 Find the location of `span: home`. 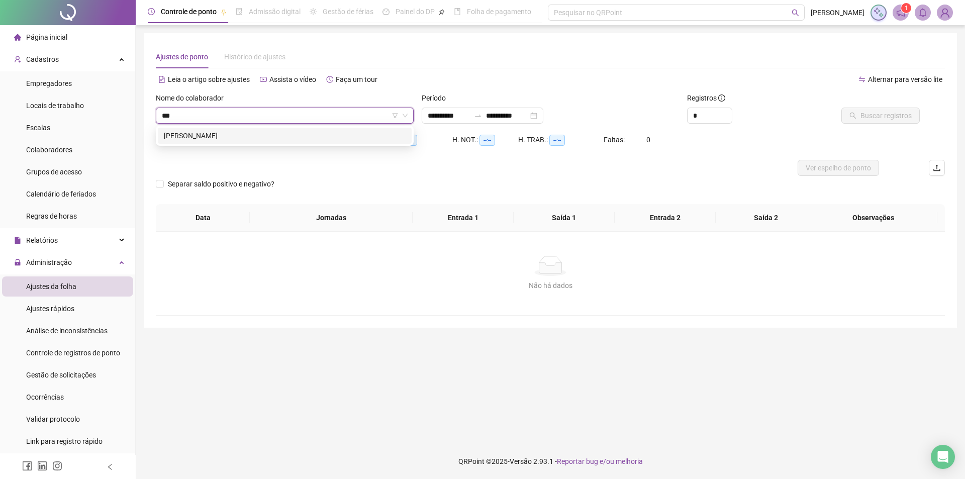

span: home is located at coordinates (18, 37).